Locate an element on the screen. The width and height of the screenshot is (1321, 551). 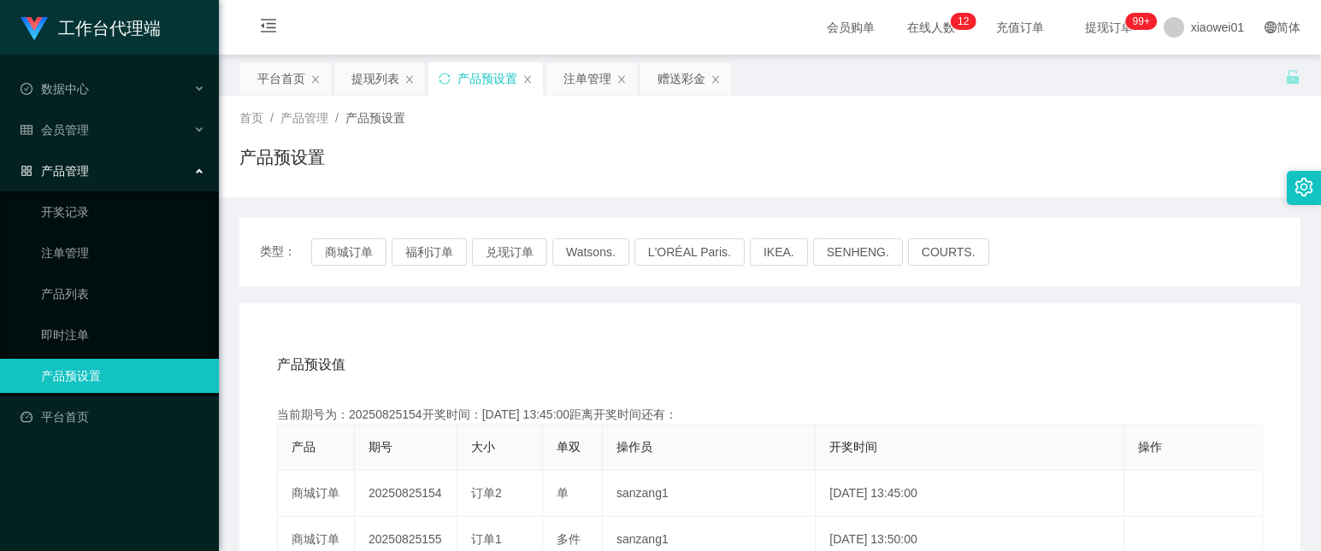
span: 产品预设值 is located at coordinates (311, 365).